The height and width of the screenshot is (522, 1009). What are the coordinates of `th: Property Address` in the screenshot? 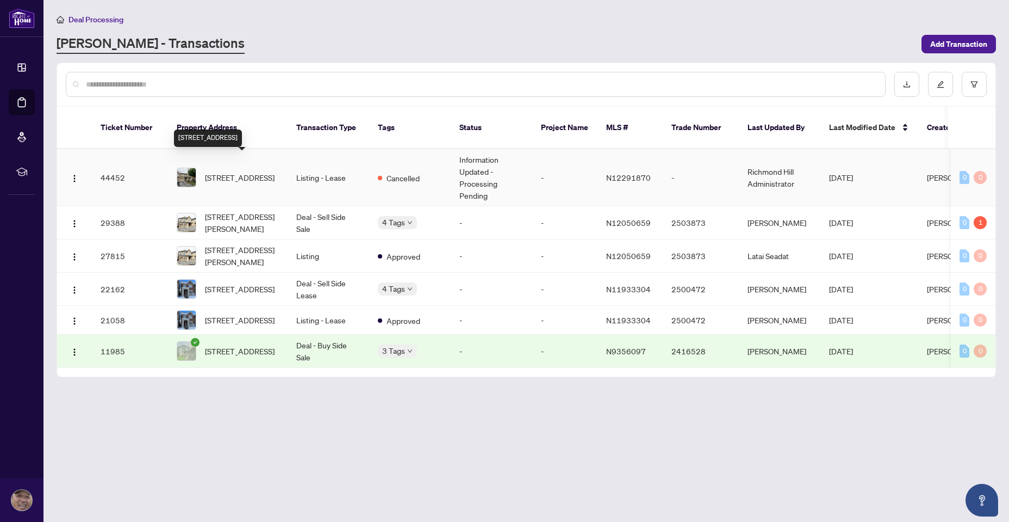 It's located at (228, 128).